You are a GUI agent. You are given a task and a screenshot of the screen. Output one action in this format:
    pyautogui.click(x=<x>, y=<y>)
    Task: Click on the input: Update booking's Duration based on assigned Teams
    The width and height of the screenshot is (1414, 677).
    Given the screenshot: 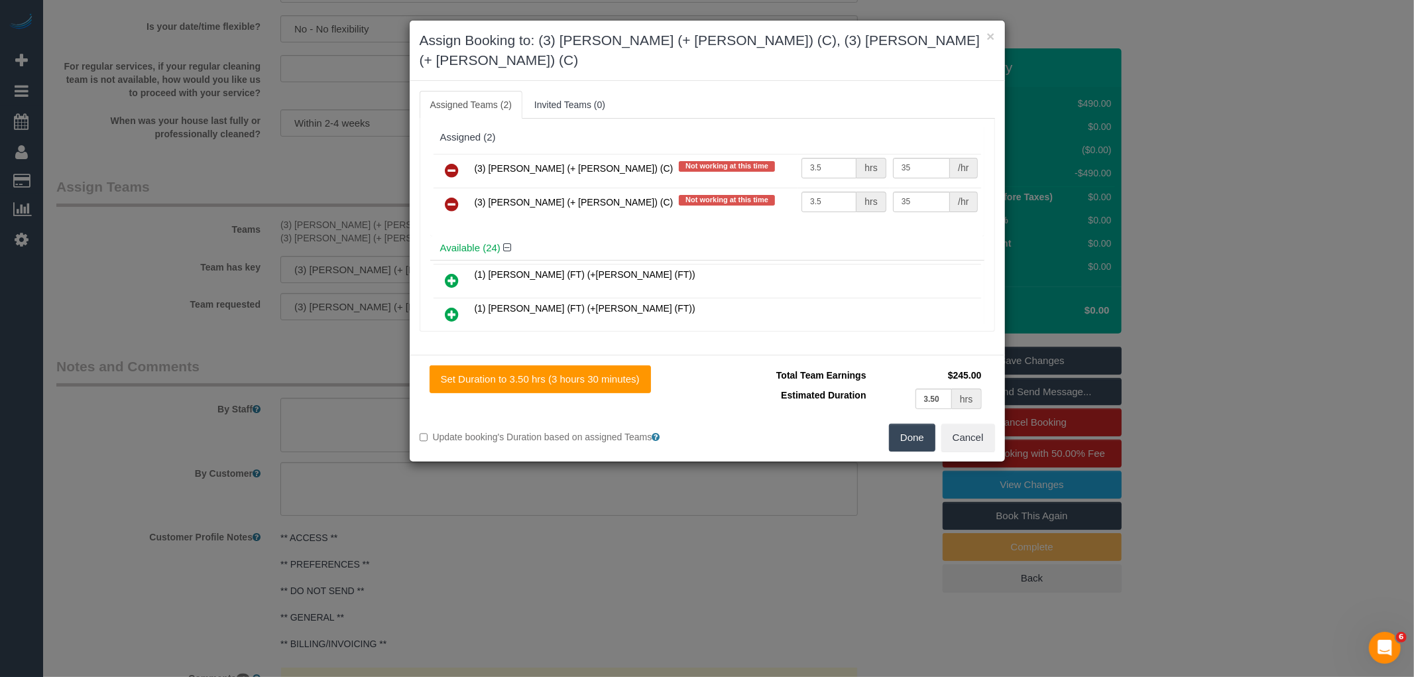 What is the action you would take?
    pyautogui.click(x=424, y=437)
    